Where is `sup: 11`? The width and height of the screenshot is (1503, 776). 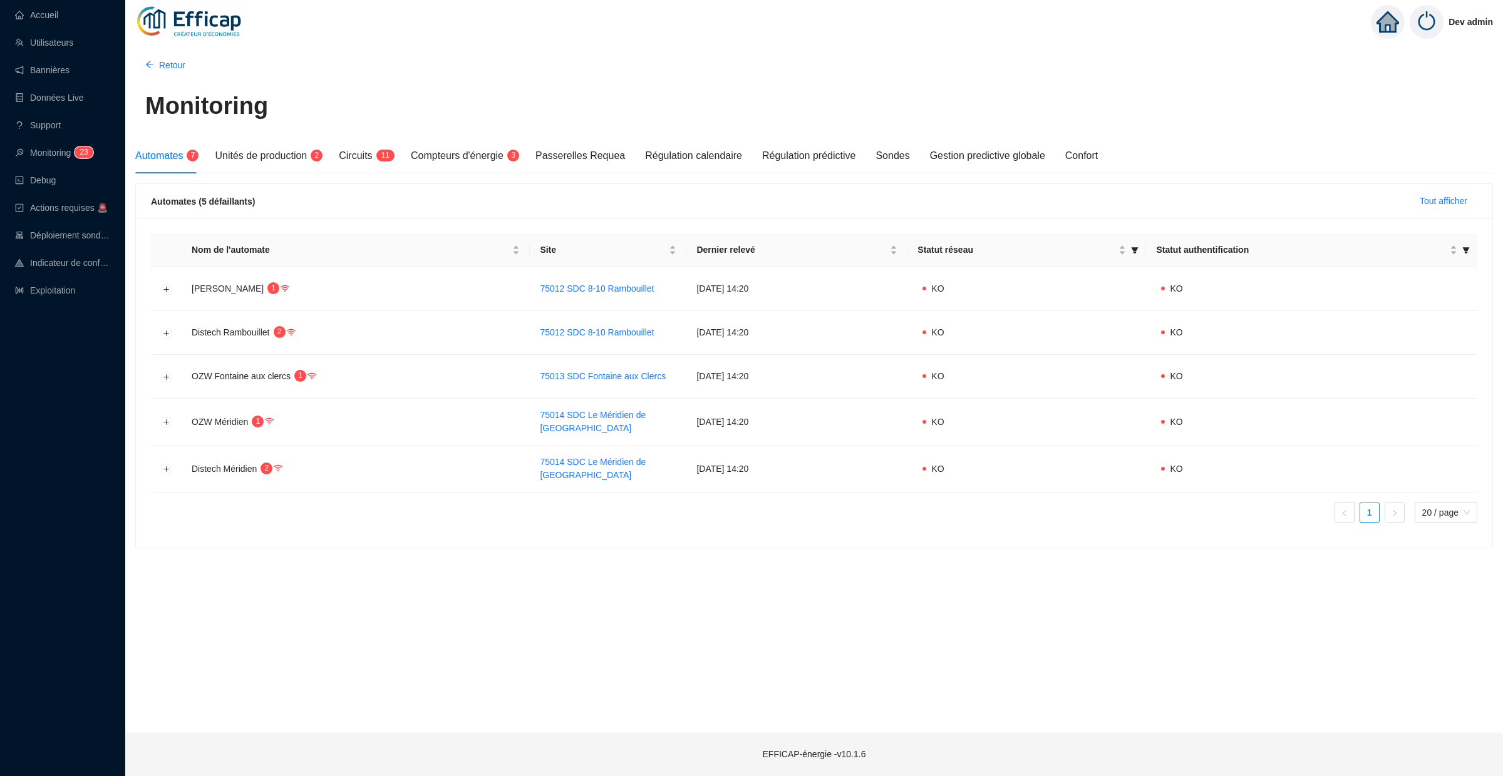 sup: 11 is located at coordinates (385, 155).